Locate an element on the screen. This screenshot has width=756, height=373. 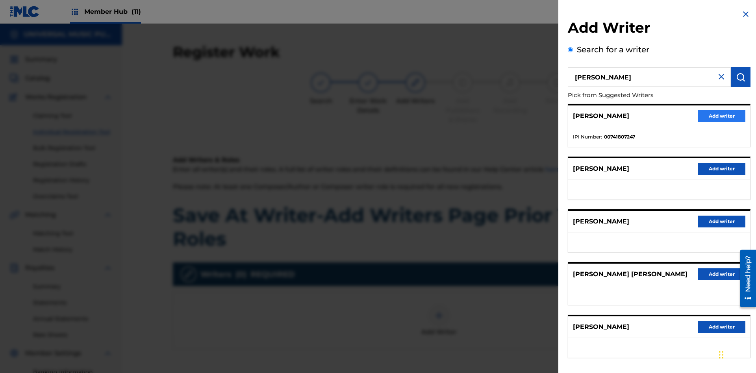
span: Member Hub is located at coordinates (113, 11).